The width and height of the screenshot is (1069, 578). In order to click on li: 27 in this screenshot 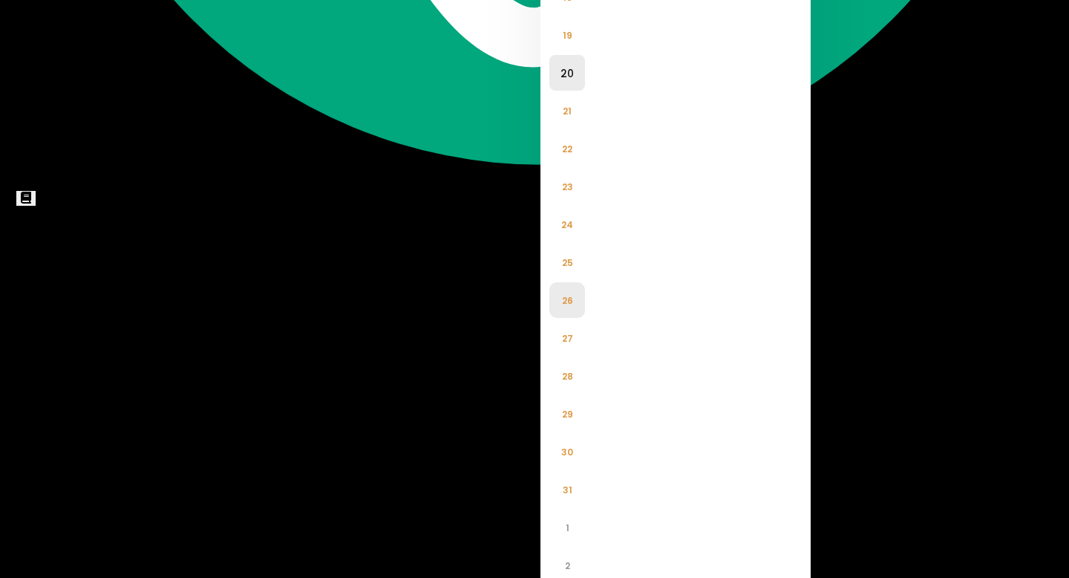, I will do `click(567, 338)`.